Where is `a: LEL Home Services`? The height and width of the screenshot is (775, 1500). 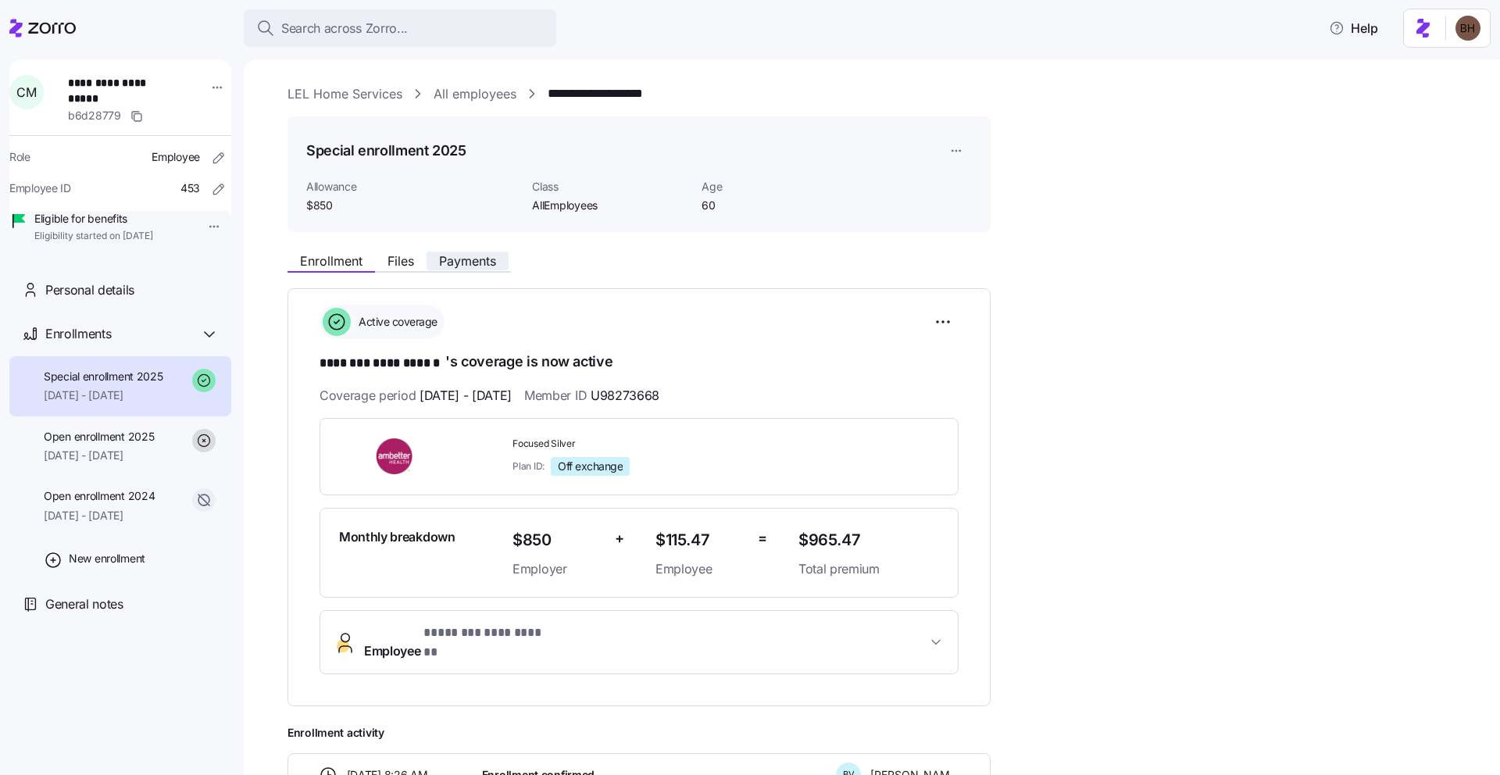 a: LEL Home Services is located at coordinates (345, 94).